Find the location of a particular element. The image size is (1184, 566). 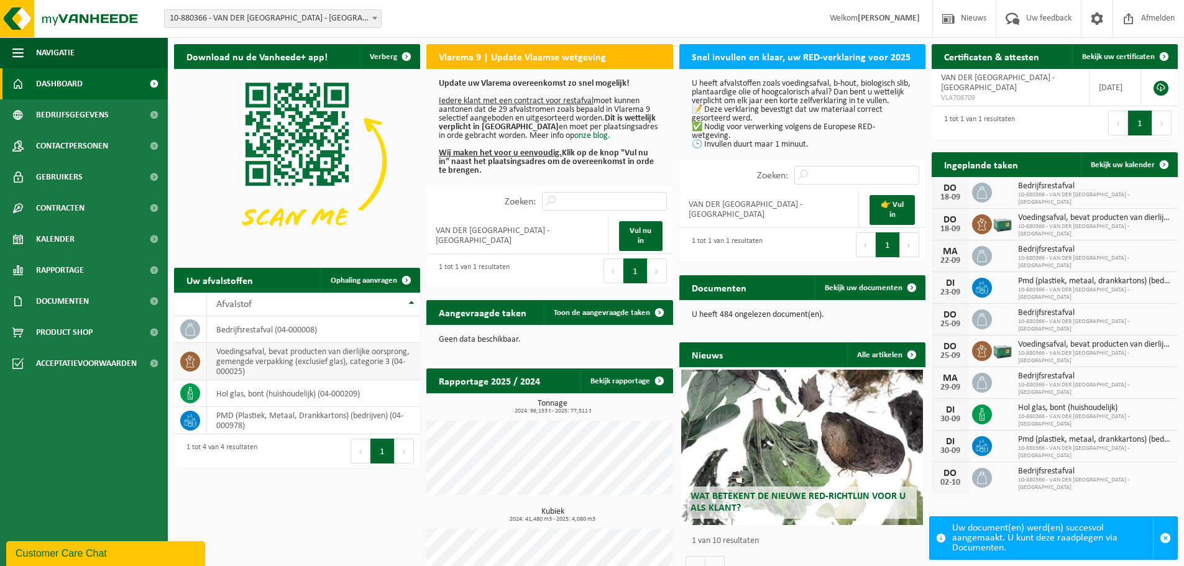

p: moet kunnen aantonen dat de 29 afvalstromen zoals bepaald in Vlarema 9 selectief aangeboden en ui... is located at coordinates (550, 127).